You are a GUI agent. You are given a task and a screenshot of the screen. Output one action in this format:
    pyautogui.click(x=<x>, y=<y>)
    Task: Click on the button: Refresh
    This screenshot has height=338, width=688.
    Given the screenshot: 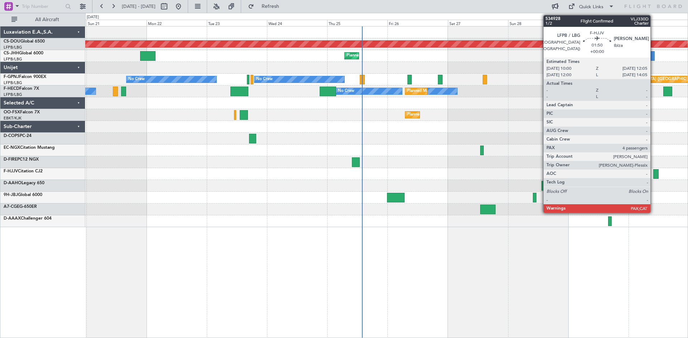 What is the action you would take?
    pyautogui.click(x=266, y=6)
    